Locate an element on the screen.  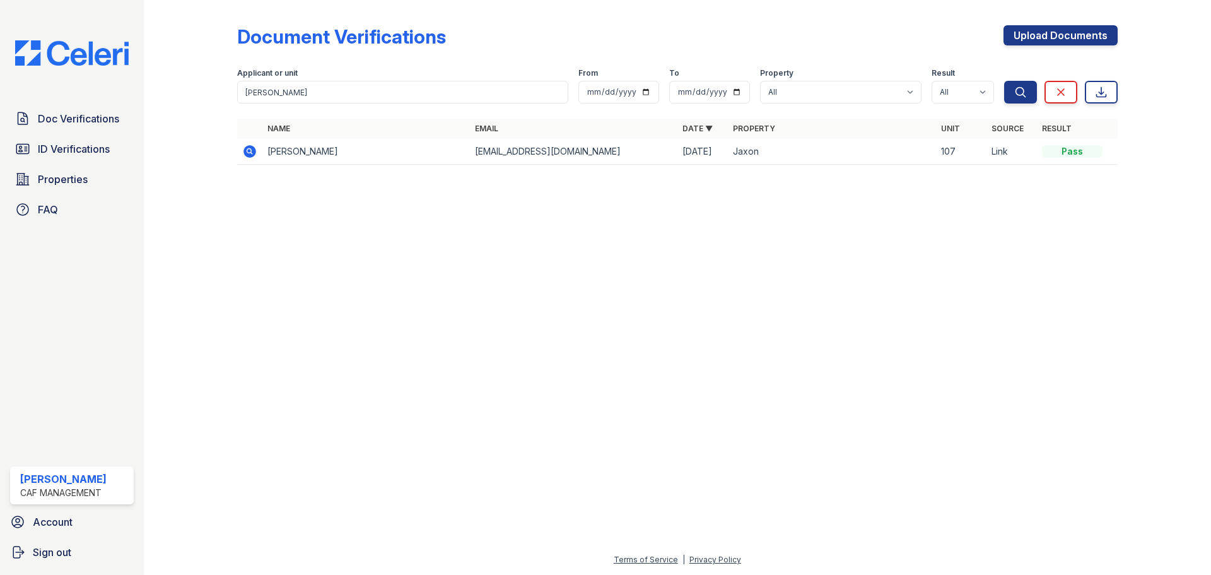
a: Unit is located at coordinates (950, 128).